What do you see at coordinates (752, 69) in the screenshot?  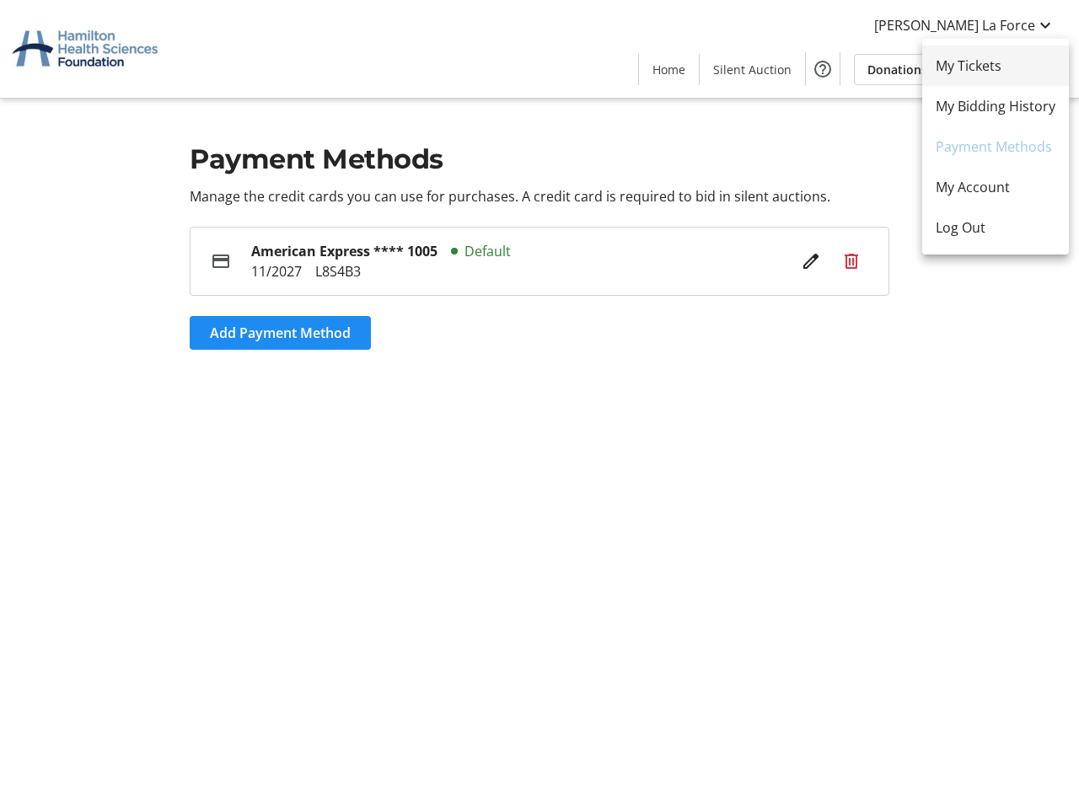 I see `a: Silent Auction` at bounding box center [752, 69].